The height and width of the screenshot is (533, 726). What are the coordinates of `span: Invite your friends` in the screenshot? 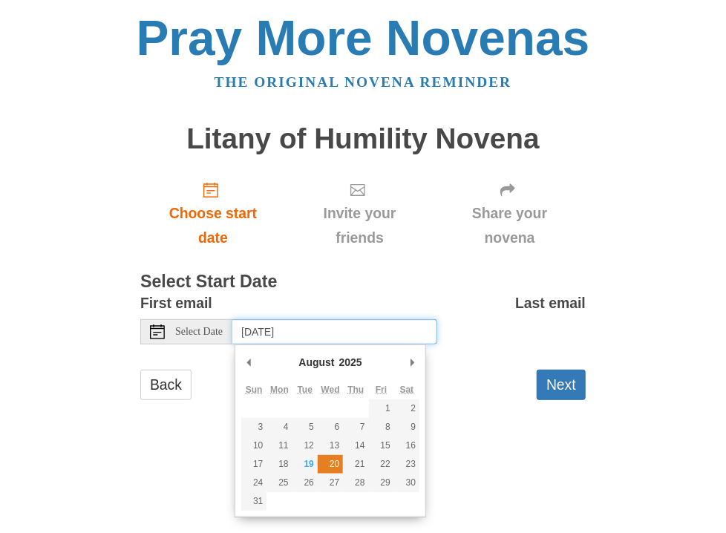 It's located at (359, 226).